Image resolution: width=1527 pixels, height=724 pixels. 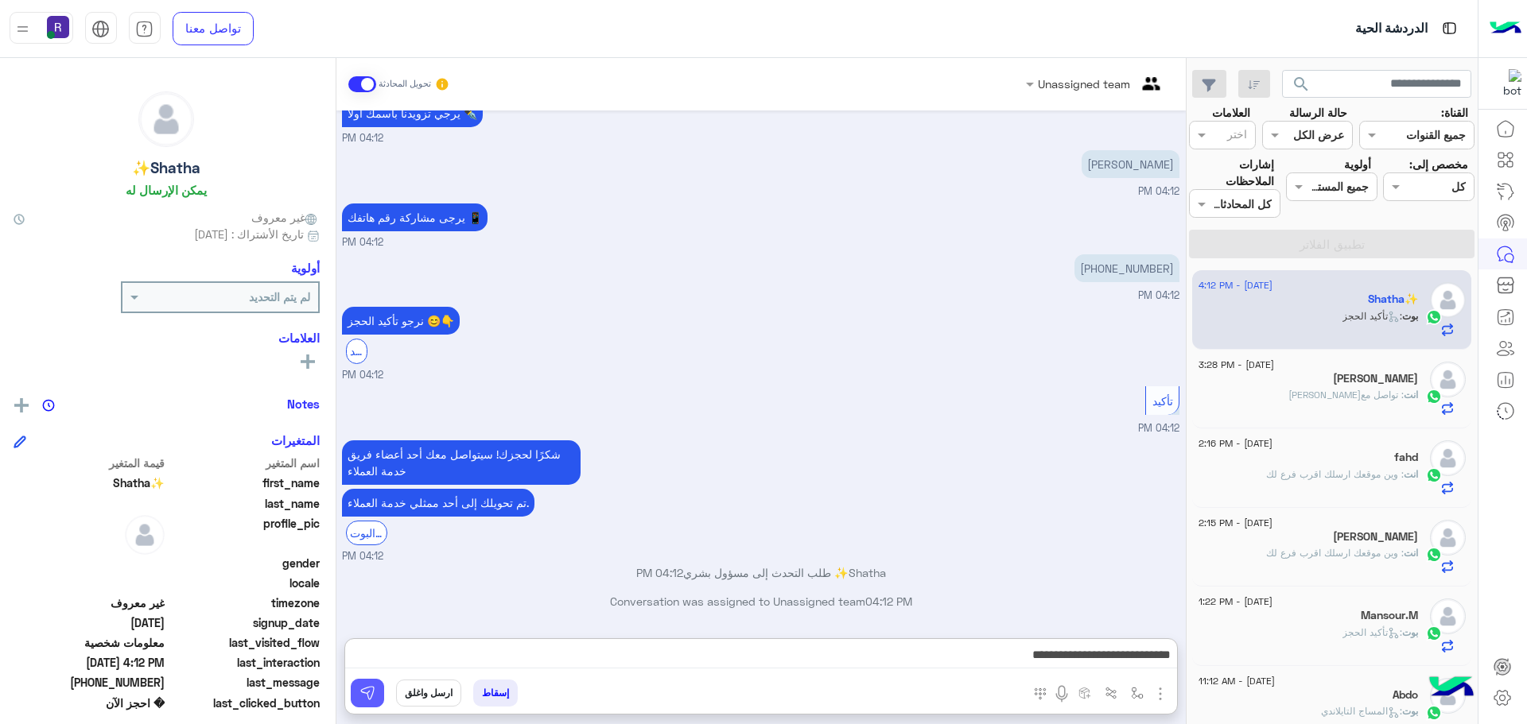 What do you see at coordinates (1085, 693) in the screenshot?
I see `img: create order` at bounding box center [1085, 693].